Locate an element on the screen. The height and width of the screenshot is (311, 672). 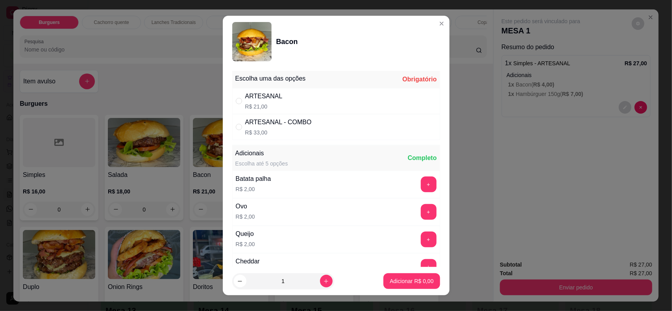
button: Adicionar R$ 0,00 is located at coordinates (411, 281).